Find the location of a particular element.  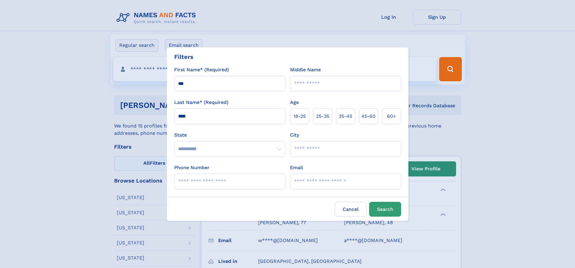

span: 35‑45 is located at coordinates (346, 116).